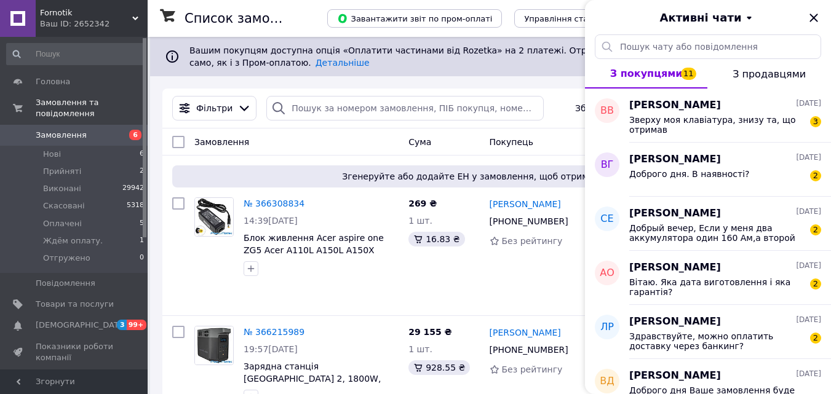 This screenshot has height=394, width=831. What do you see at coordinates (74, 352) in the screenshot?
I see `span: Показники роботи компанії` at bounding box center [74, 352].